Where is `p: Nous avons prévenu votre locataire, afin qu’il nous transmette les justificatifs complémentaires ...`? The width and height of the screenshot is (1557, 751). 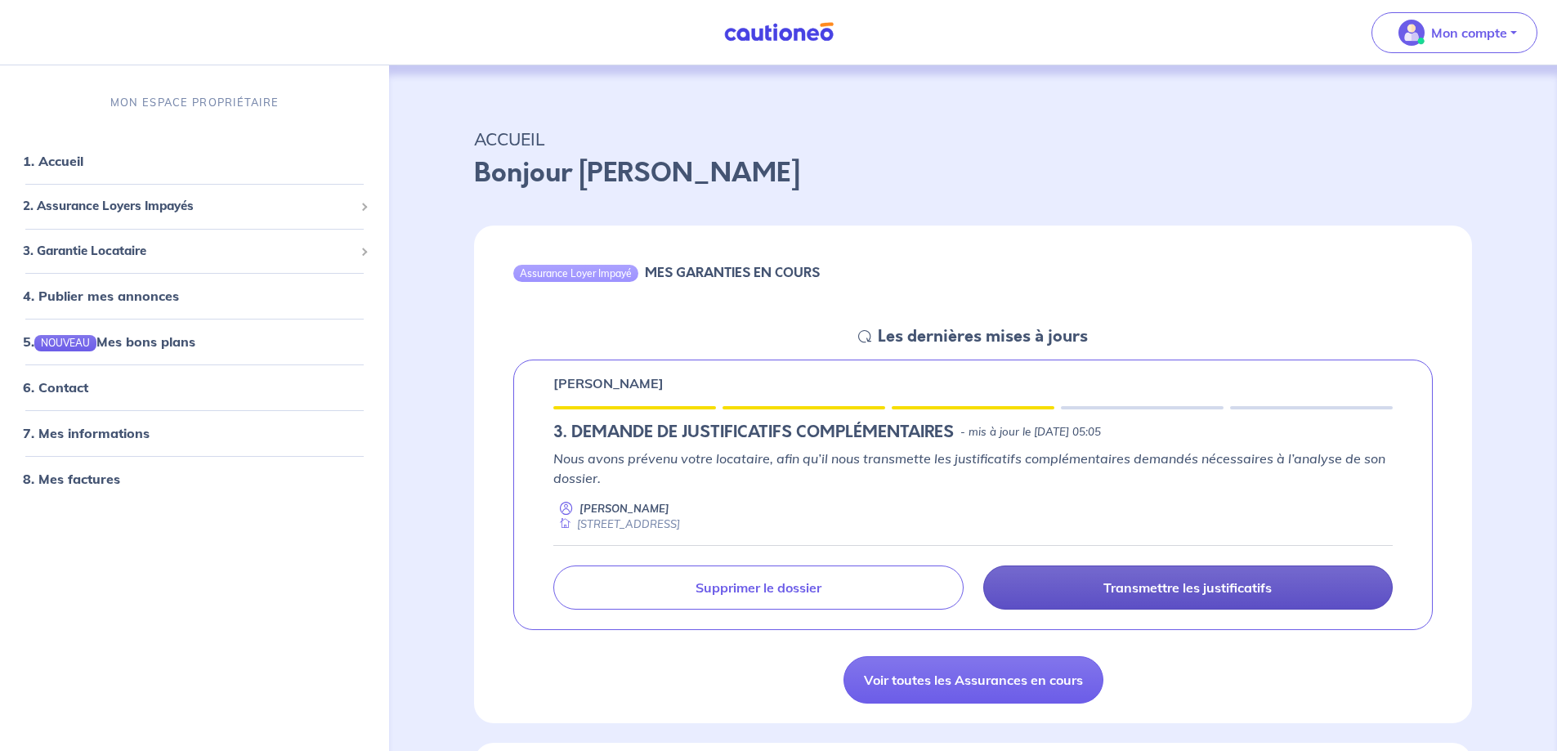 p: Nous avons prévenu votre locataire, afin qu’il nous transmette les justificatifs complémentaires ... is located at coordinates (973, 468).